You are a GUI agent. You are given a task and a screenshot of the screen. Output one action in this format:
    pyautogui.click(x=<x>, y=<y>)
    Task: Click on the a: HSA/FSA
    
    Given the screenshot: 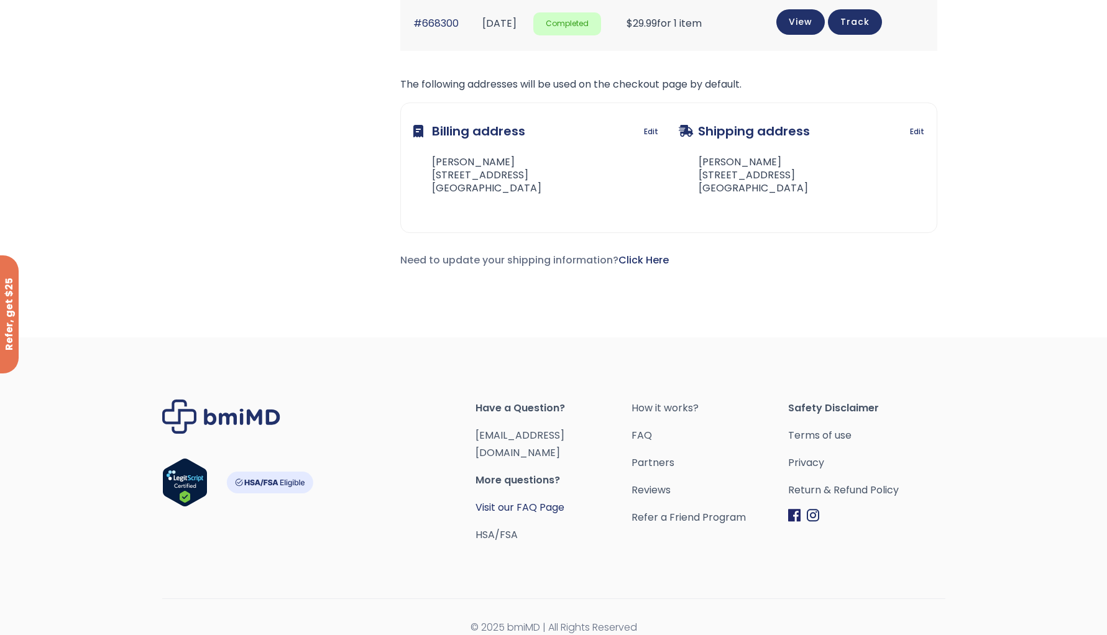 What is the action you would take?
    pyautogui.click(x=497, y=535)
    